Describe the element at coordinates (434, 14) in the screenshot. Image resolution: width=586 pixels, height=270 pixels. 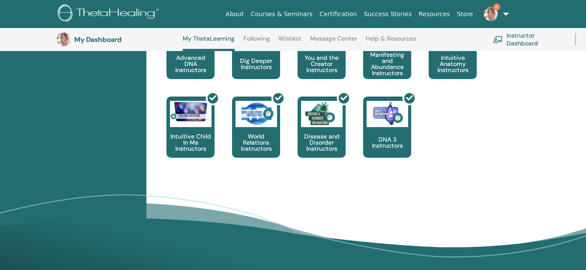
I see `a: Resources` at that location.